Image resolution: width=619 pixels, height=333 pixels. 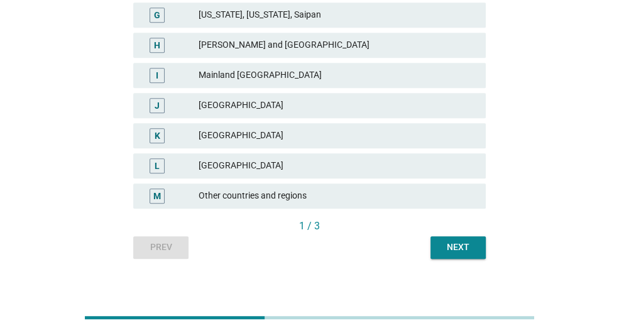 I want to click on div: G, so click(x=157, y=14).